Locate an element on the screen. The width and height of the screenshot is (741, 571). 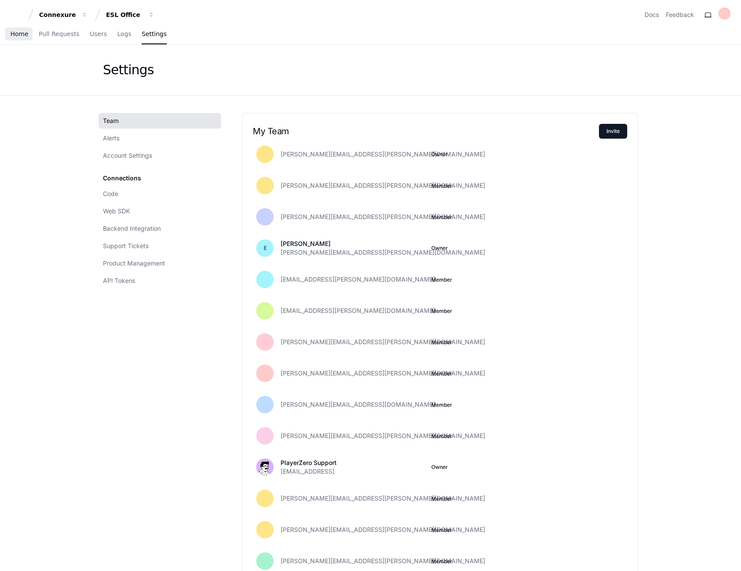
span: Pull Requests is located at coordinates (59, 34).